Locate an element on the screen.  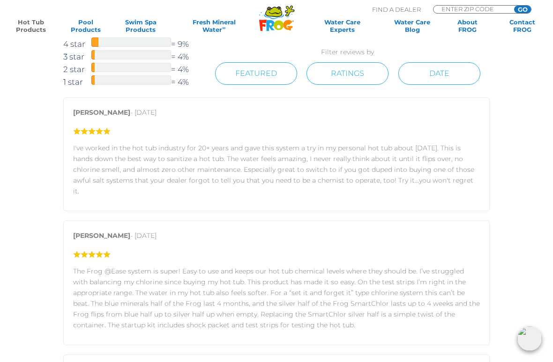
input: GO is located at coordinates (523, 9).